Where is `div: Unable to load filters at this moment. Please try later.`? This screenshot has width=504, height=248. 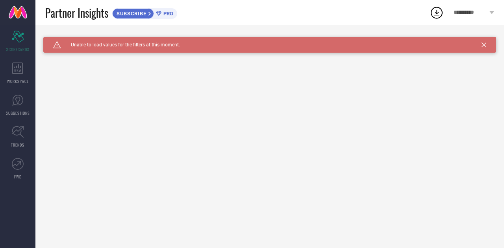
div: Unable to load filters at this moment. Please try later. is located at coordinates (270, 40).